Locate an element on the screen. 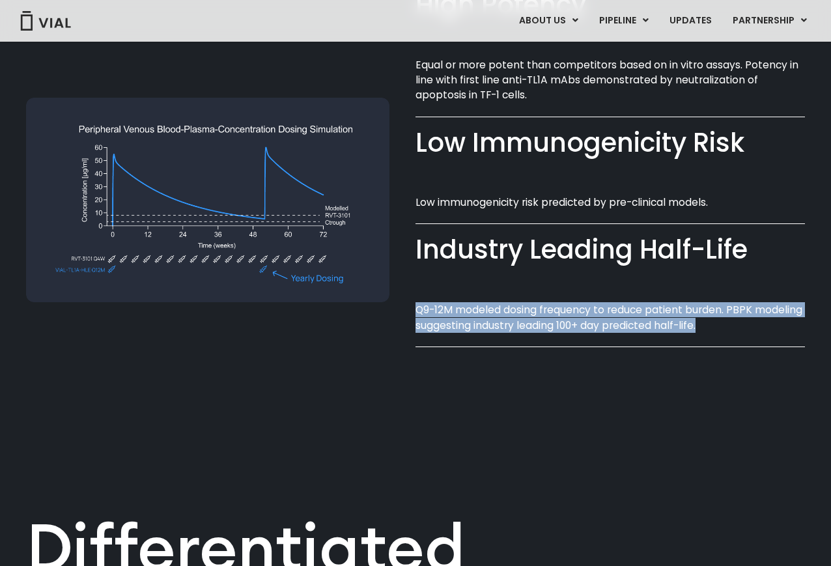 The image size is (831, 566). div: Industry Leading Half-Life​ is located at coordinates (610, 249).